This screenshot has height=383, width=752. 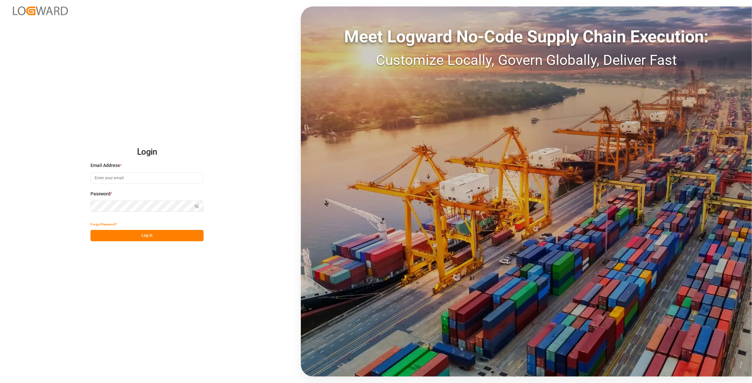 What do you see at coordinates (147, 236) in the screenshot?
I see `button: Log In` at bounding box center [147, 236].